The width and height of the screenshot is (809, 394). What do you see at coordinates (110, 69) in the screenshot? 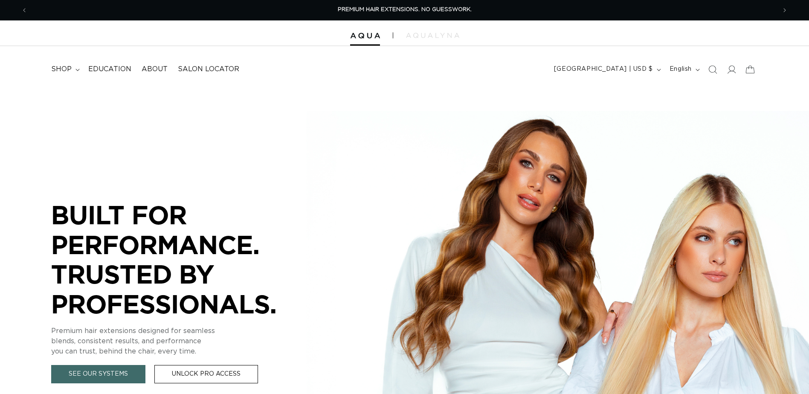
I see `span: Education` at bounding box center [110, 69].